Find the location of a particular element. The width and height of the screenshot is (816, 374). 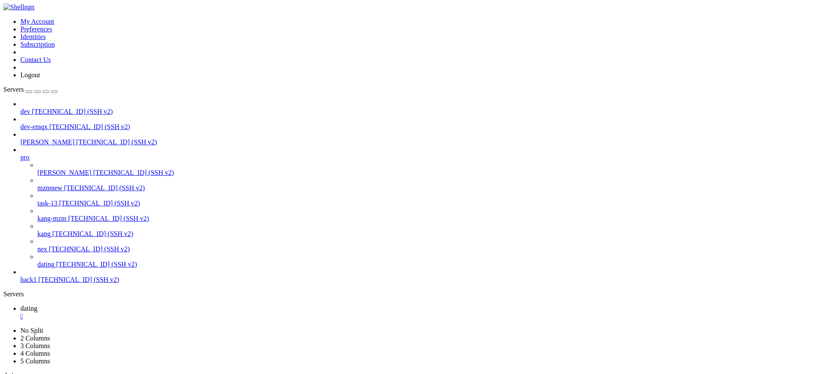

span: root is located at coordinates (262, 49).